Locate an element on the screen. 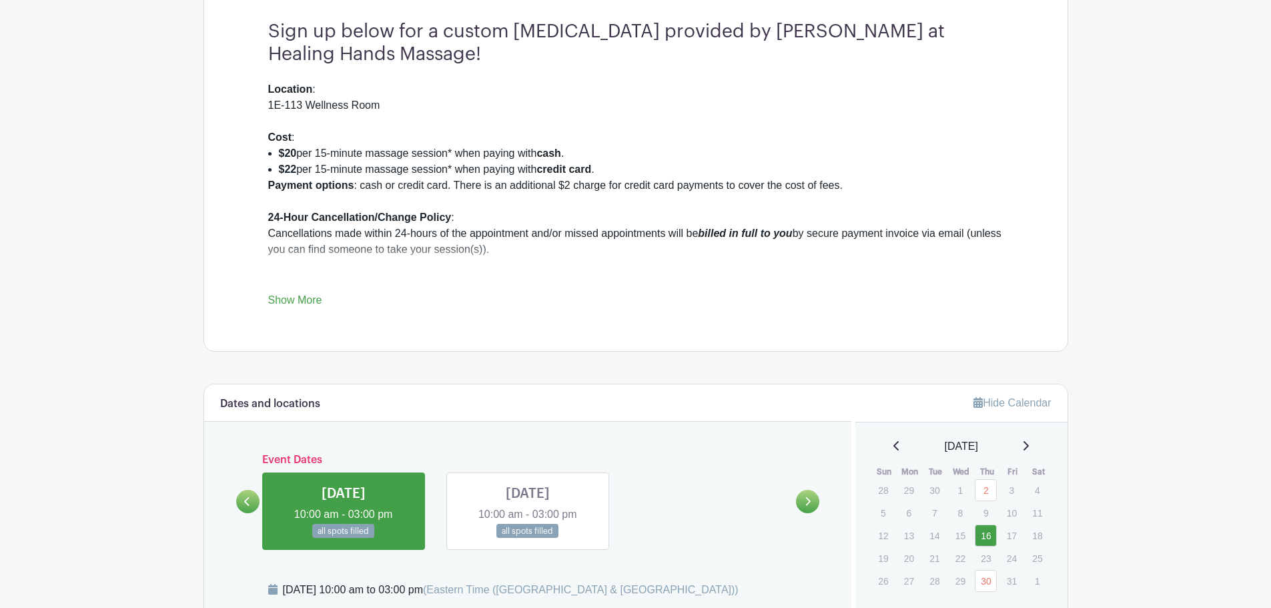 This screenshot has height=608, width=1271. a: 30 is located at coordinates (985, 580).